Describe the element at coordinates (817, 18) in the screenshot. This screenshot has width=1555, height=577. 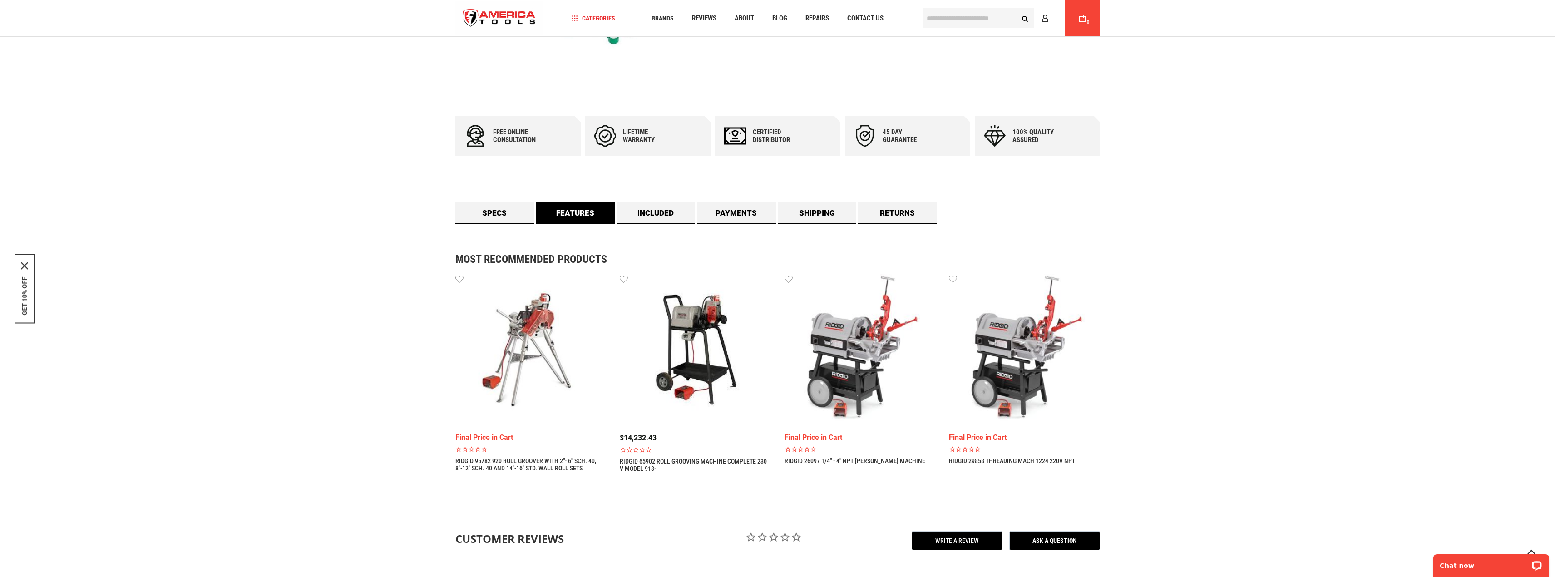
I see `a: Repairs` at that location.